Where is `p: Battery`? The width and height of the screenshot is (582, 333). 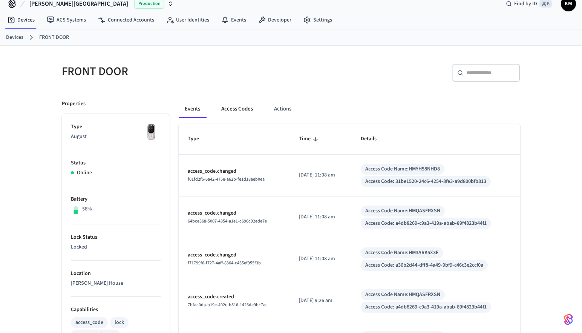
p: Battery is located at coordinates (116, 199).